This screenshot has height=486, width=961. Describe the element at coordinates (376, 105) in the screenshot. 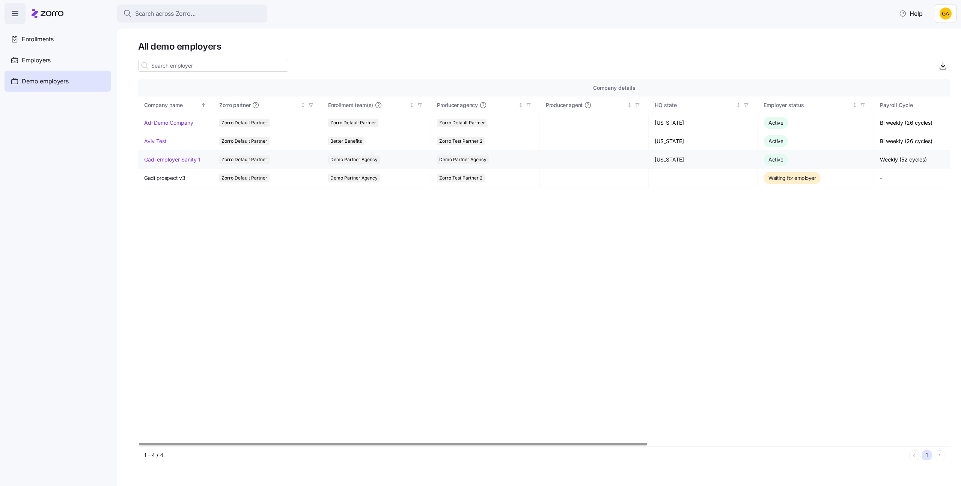

I see `th: Enrollment team(s)Not sorted` at that location.